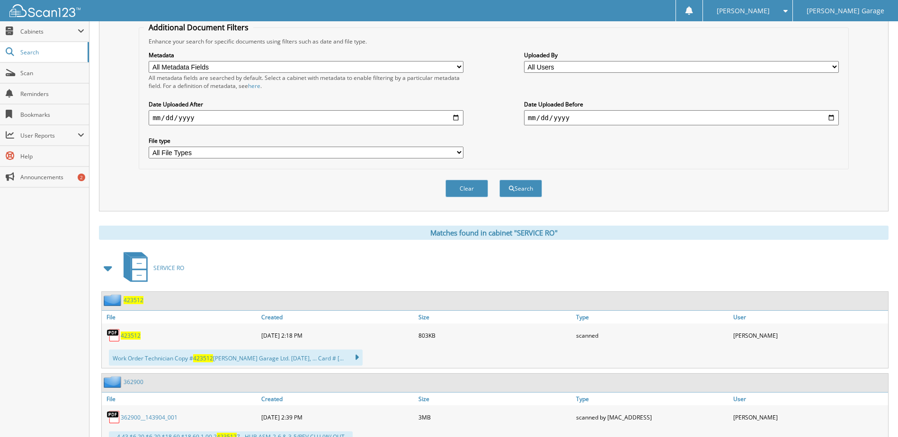 This screenshot has height=437, width=898. What do you see at coordinates (681, 104) in the screenshot?
I see `label: Date Uploaded Before` at bounding box center [681, 104].